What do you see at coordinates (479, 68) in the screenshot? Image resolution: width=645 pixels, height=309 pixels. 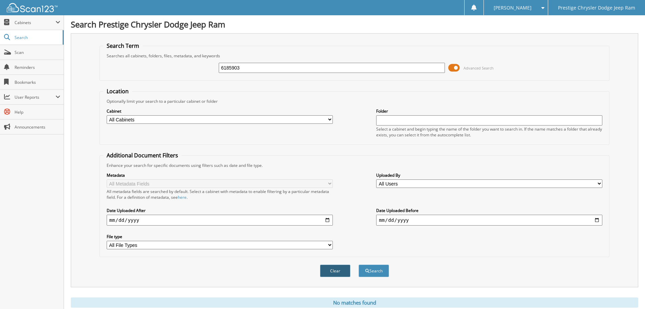 I see `span: Advanced Search` at bounding box center [479, 68].